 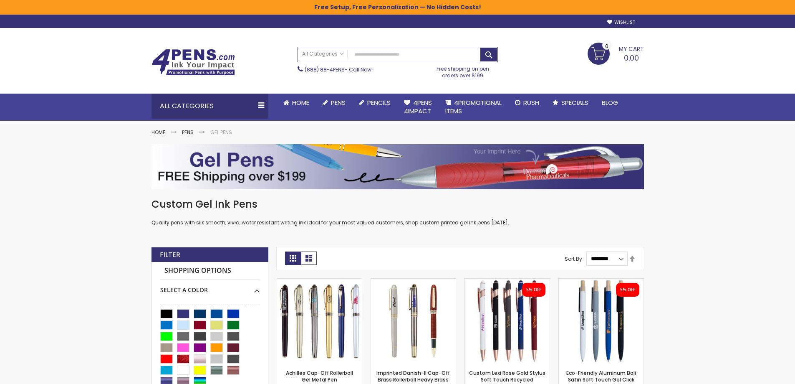 I want to click on img: Achilles Cap-Off Rollerball Gel Metal Pen, so click(x=319, y=321).